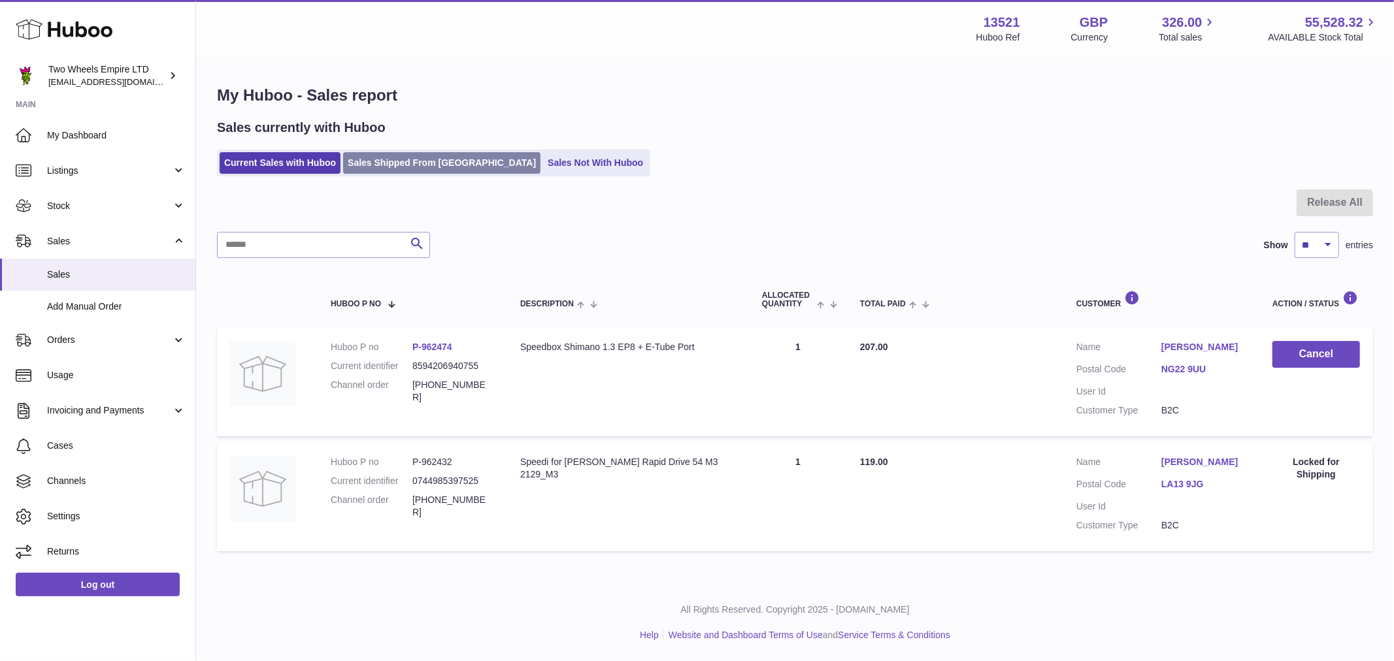 Image resolution: width=1394 pixels, height=661 pixels. What do you see at coordinates (894, 635) in the screenshot?
I see `a: Service Terms & Conditions` at bounding box center [894, 635].